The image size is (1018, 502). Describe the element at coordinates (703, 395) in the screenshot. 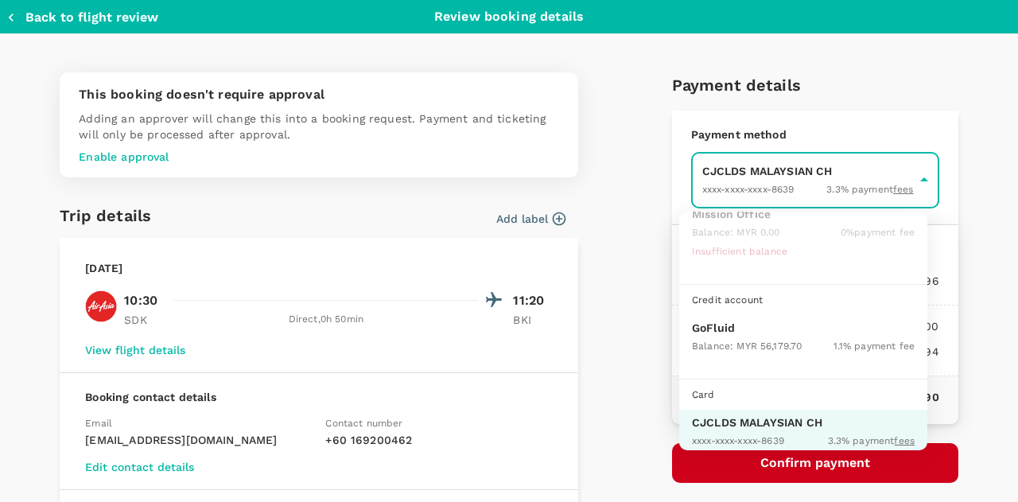

I see `span: Card` at that location.